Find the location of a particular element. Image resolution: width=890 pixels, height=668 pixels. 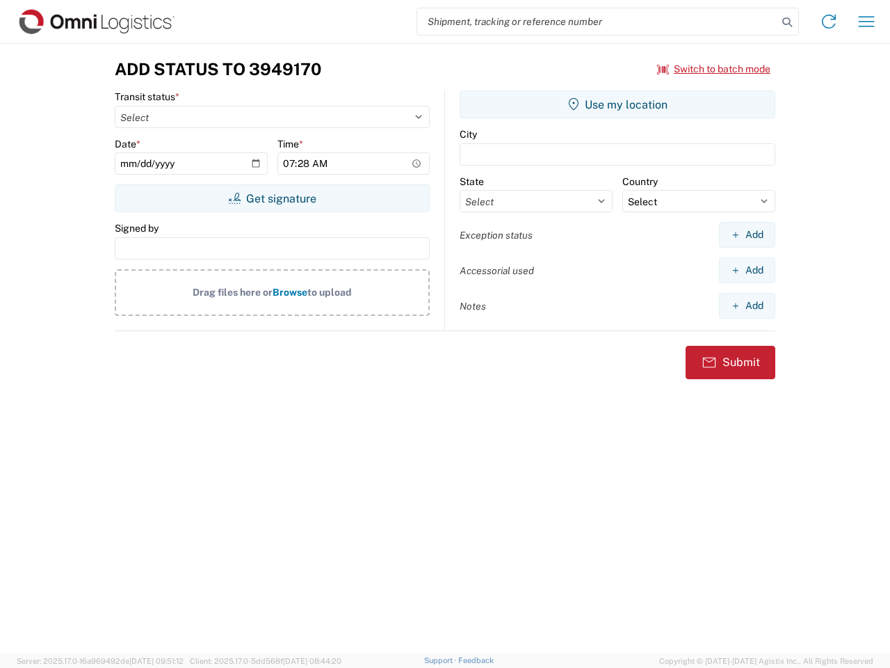

span: to upload is located at coordinates (330, 292).